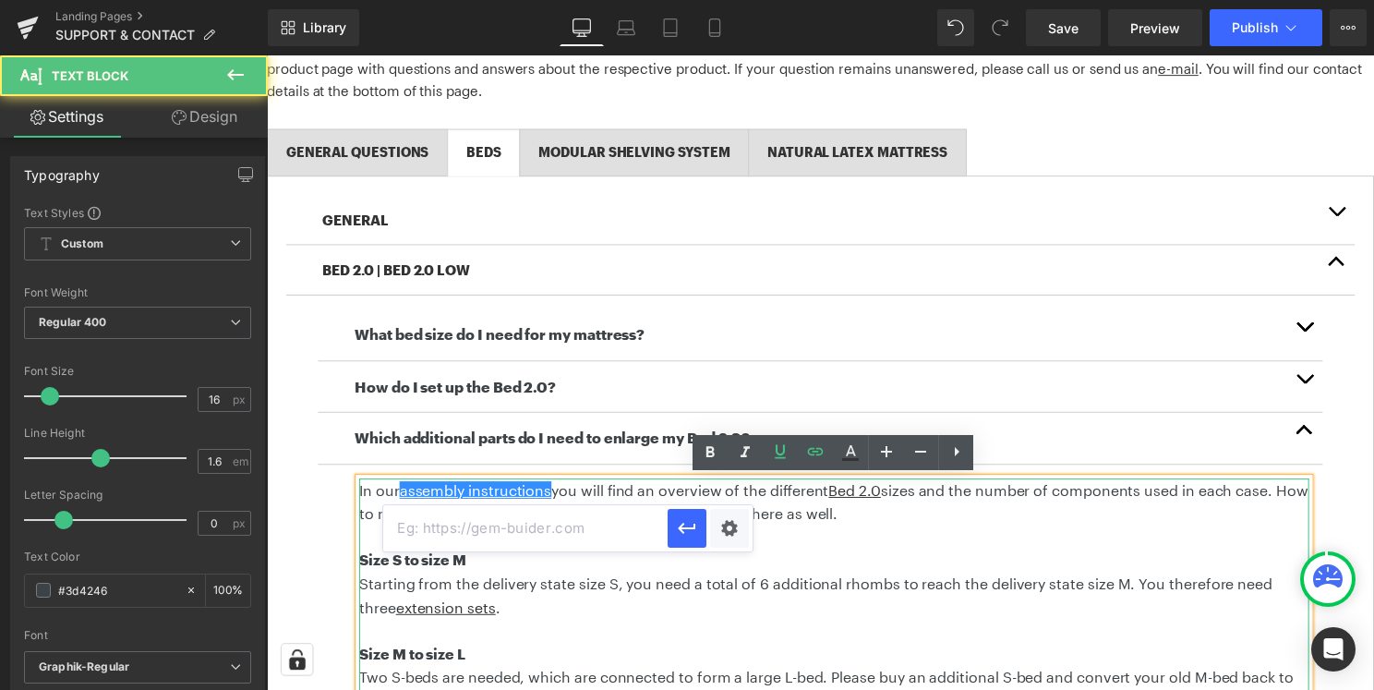  Describe the element at coordinates (1348, 28) in the screenshot. I see `button: More` at that location.